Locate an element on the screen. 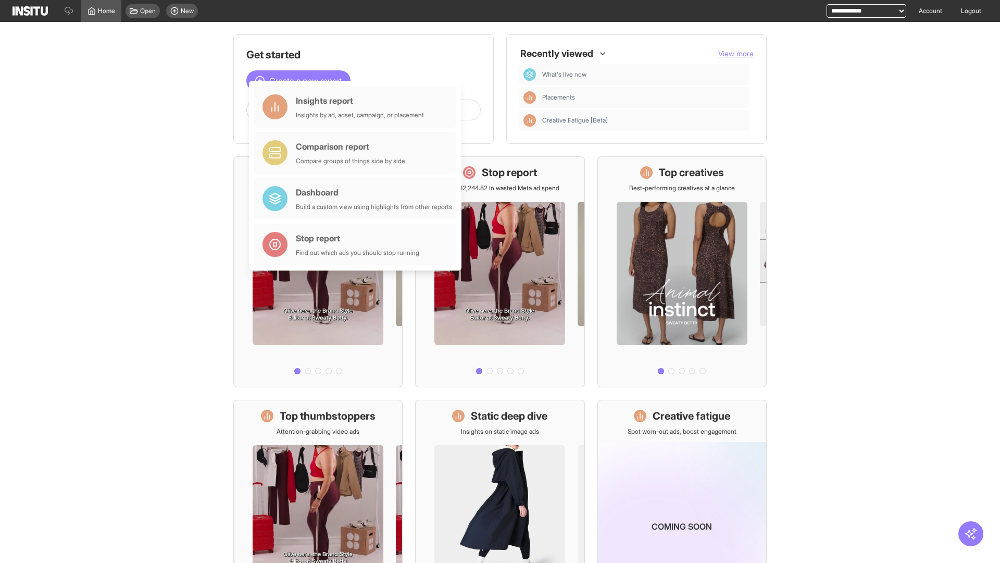  span: New is located at coordinates (187, 11).